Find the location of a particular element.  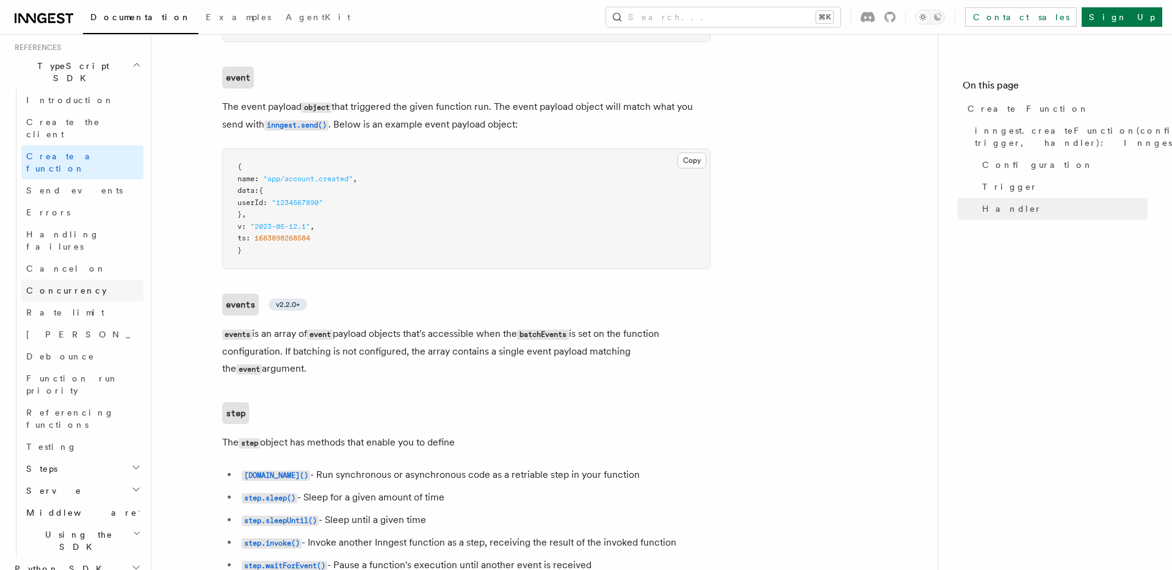

a: step.sleep() is located at coordinates (269, 497).